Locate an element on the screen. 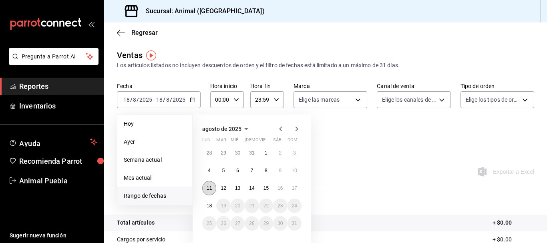 This screenshot has height=243, width=547. button: 23 de agosto de 2025 is located at coordinates (280, 206).